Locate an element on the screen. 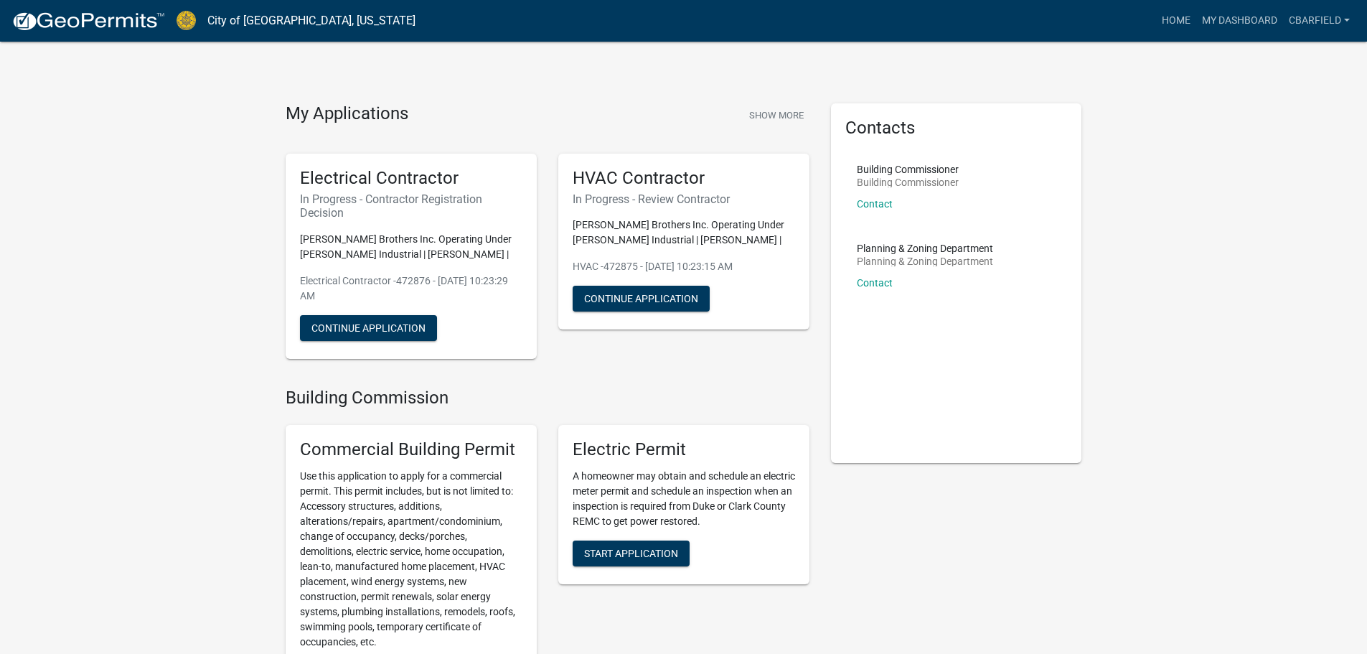 Image resolution: width=1367 pixels, height=654 pixels. h4: Building Commission is located at coordinates (548, 398).